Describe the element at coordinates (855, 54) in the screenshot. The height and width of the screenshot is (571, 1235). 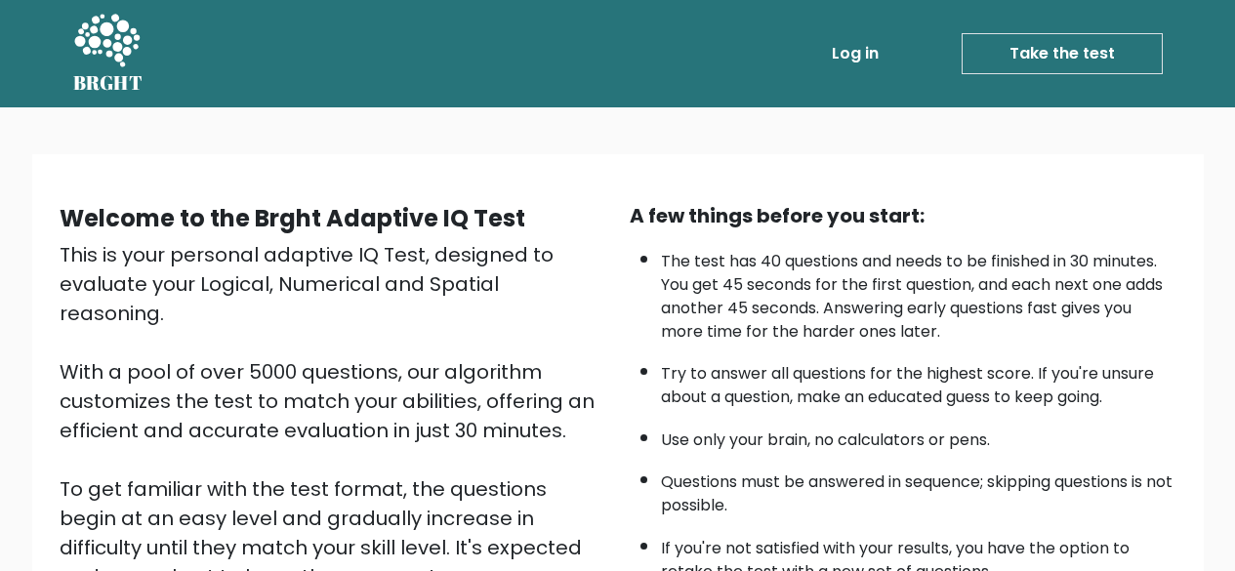
I see `a: Log in` at that location.